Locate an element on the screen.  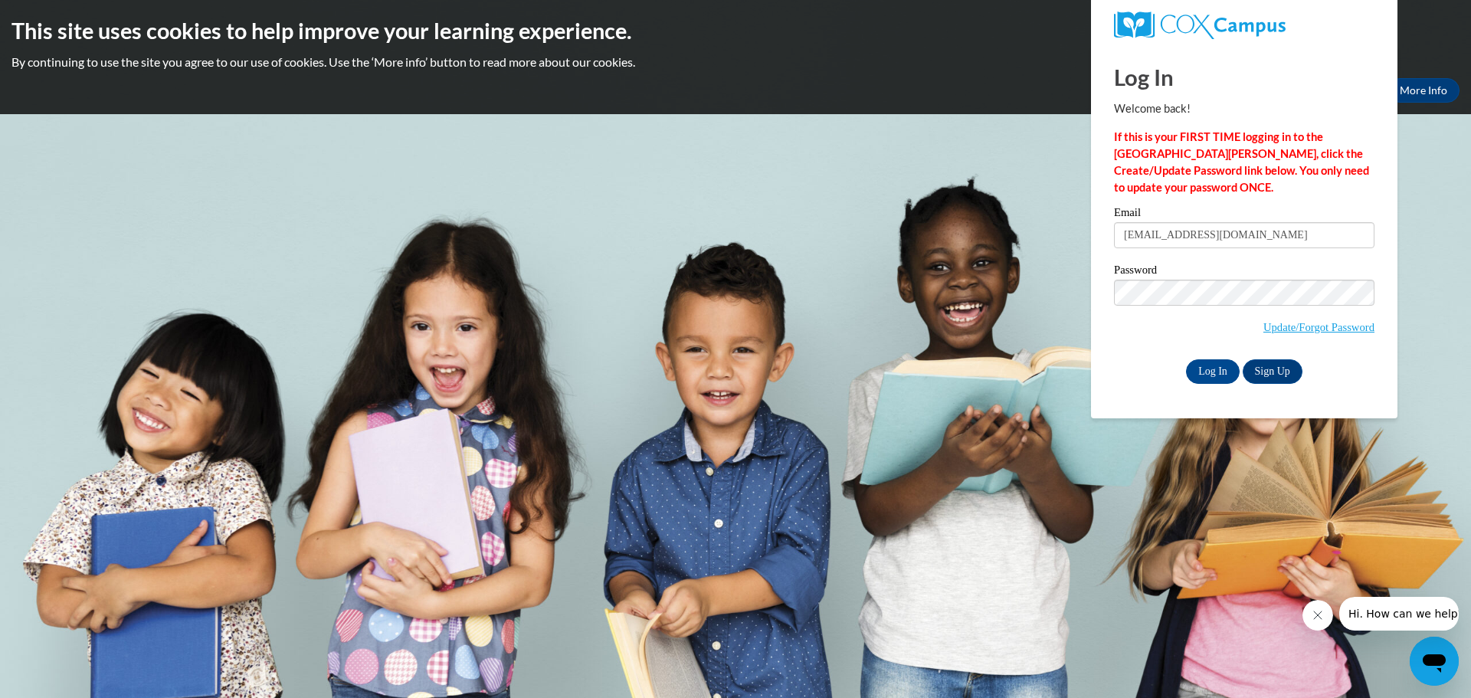
p: By continuing to use the site you agree to our use of cookies. Use the ‘More info’ button to read... is located at coordinates (736, 62).